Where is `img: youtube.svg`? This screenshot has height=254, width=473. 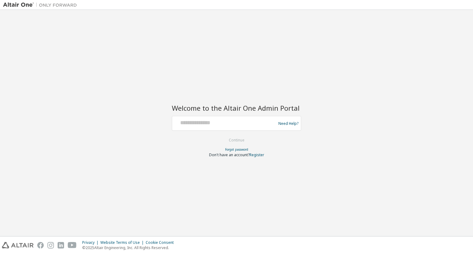 img: youtube.svg is located at coordinates (72, 245).